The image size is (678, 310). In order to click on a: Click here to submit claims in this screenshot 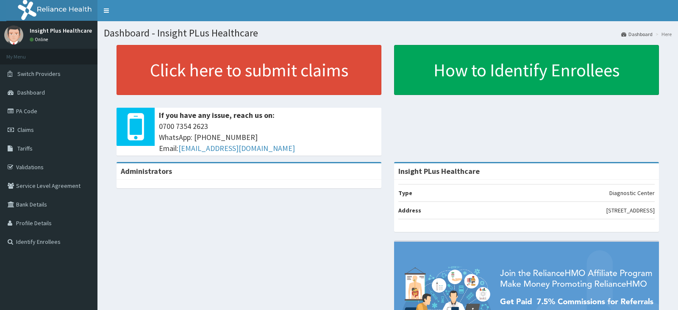, I will do `click(249, 70)`.